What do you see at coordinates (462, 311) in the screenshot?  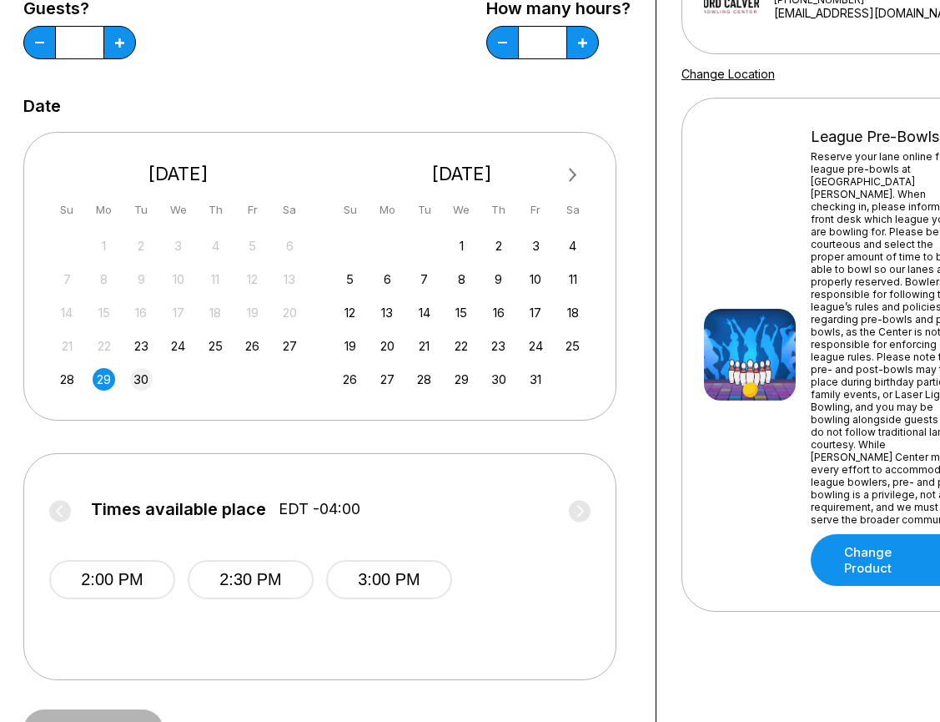 I see `div: month 2025-10` at bounding box center [462, 311].